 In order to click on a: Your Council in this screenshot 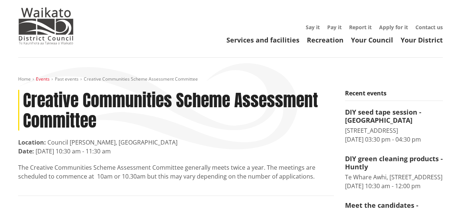, I will do `click(372, 40)`.